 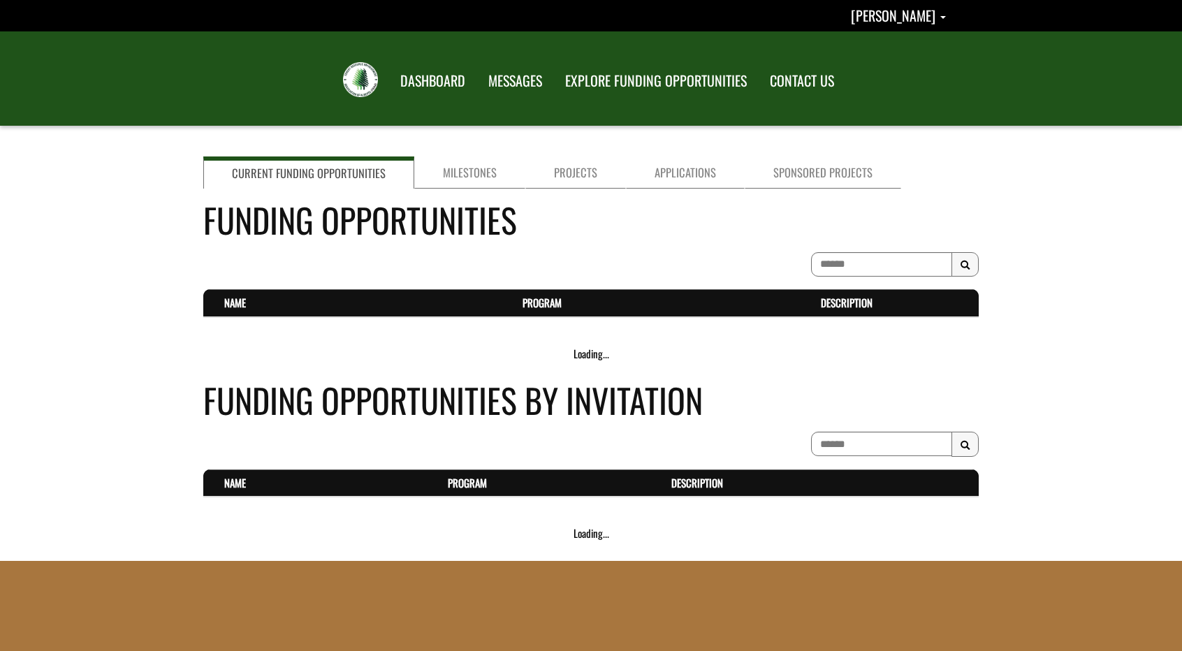 What do you see at coordinates (616, 79) in the screenshot?
I see `nav: Main Navigation` at bounding box center [616, 79].